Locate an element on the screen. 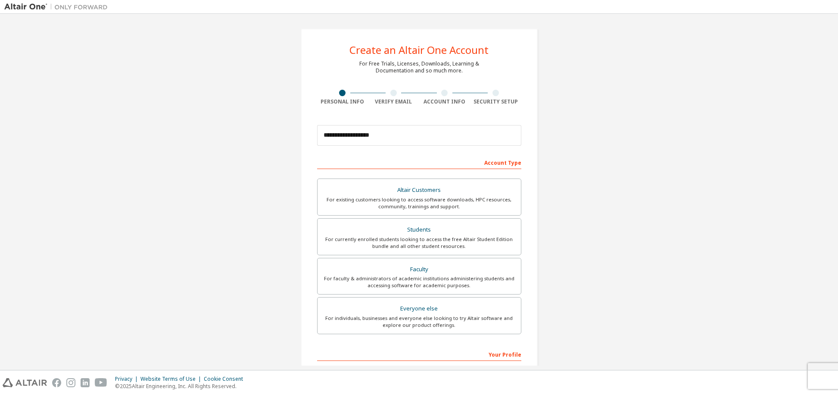 This screenshot has height=395, width=838. div: Create an Altair One Account is located at coordinates (419, 50).